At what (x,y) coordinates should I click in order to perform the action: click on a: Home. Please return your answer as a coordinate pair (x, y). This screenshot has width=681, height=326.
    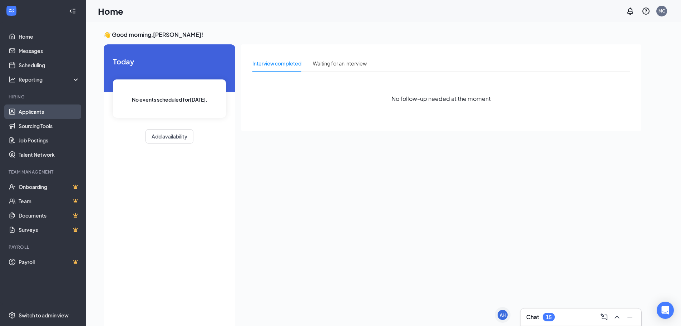
    Looking at the image, I should click on (49, 36).